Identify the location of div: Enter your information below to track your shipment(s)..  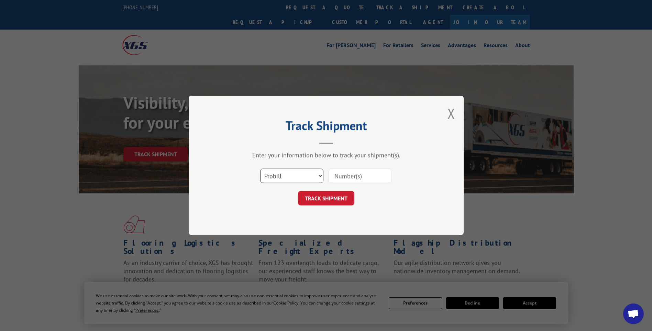
(326, 155).